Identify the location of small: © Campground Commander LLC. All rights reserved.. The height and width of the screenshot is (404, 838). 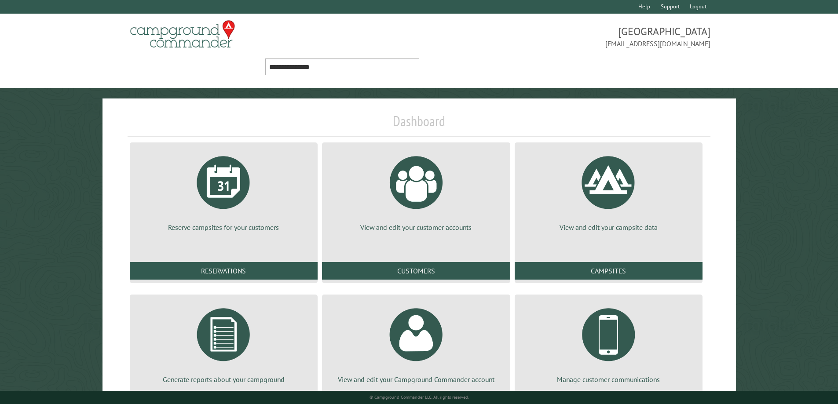
(419, 397).